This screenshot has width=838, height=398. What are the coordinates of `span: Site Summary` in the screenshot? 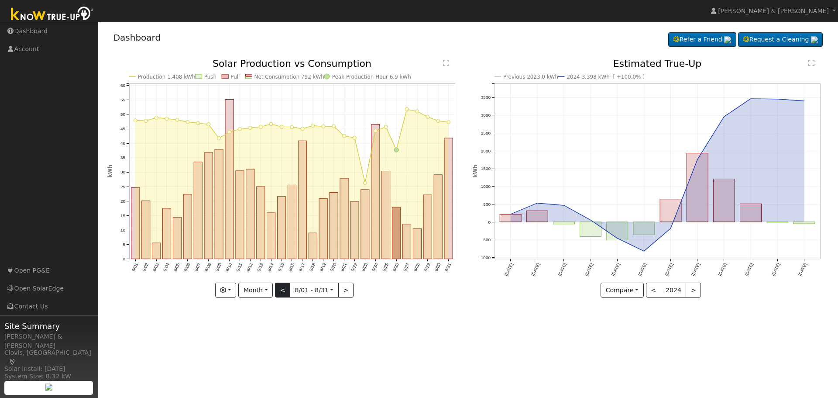 It's located at (49, 326).